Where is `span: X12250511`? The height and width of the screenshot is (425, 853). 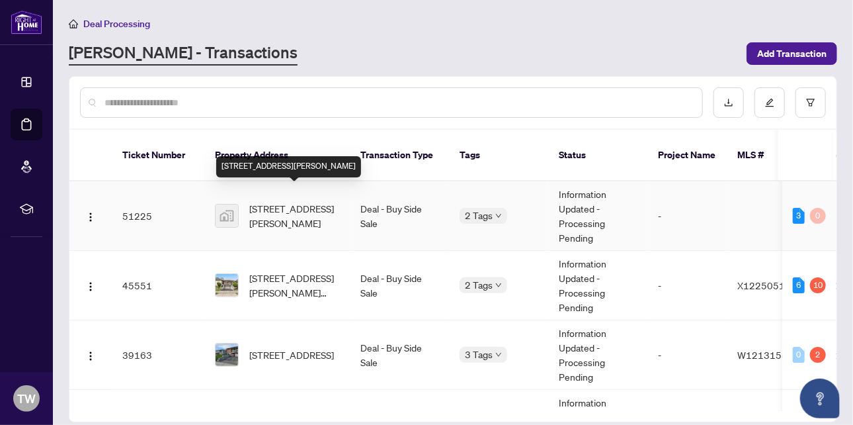 span: X12250511 is located at coordinates (764, 285).